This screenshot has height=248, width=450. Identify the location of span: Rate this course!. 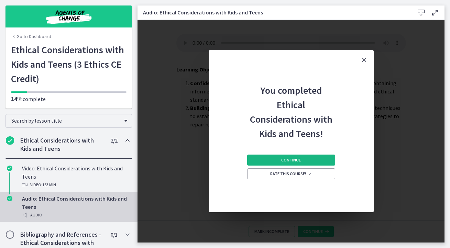
(291, 174).